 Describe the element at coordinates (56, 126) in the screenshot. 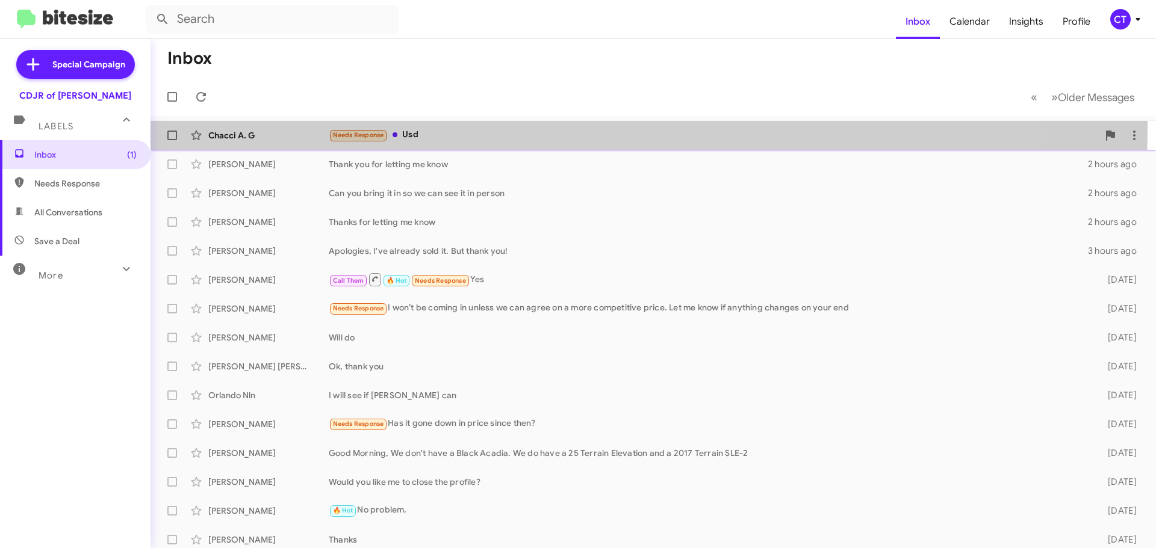

I see `span: Labels` at that location.